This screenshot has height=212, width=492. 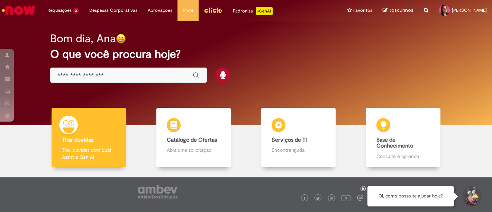 I want to click on img: happy-face.png, so click(x=121, y=38).